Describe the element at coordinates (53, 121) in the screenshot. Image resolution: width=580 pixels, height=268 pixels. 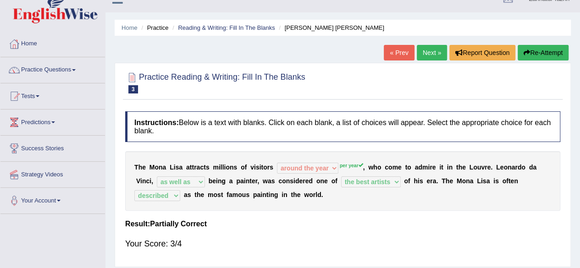
I see `a: Predictions` at that location.